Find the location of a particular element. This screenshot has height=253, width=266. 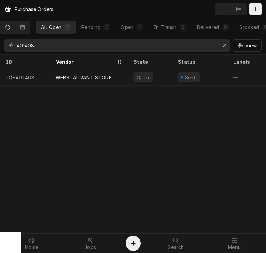

div: In Transit is located at coordinates (165, 27).